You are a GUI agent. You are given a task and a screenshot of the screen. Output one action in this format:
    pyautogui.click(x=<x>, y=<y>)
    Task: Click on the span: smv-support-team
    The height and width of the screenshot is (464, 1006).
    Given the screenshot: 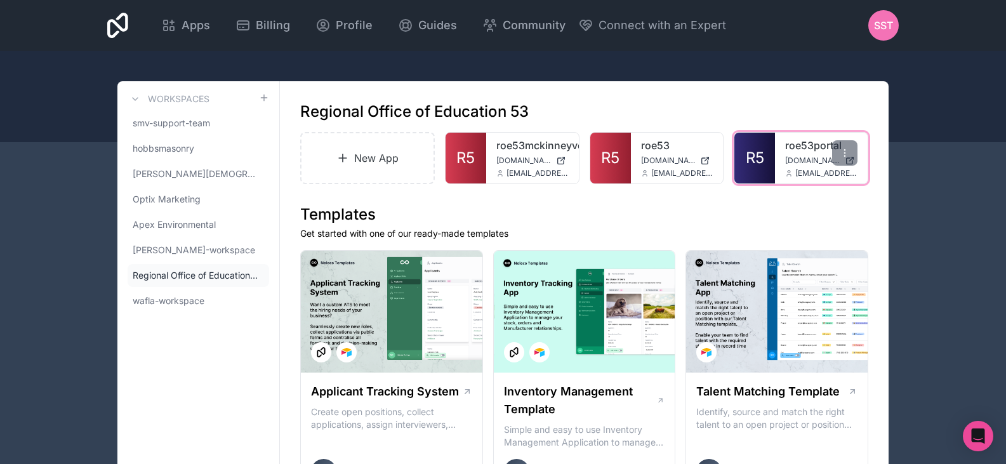 What is the action you would take?
    pyautogui.click(x=171, y=123)
    